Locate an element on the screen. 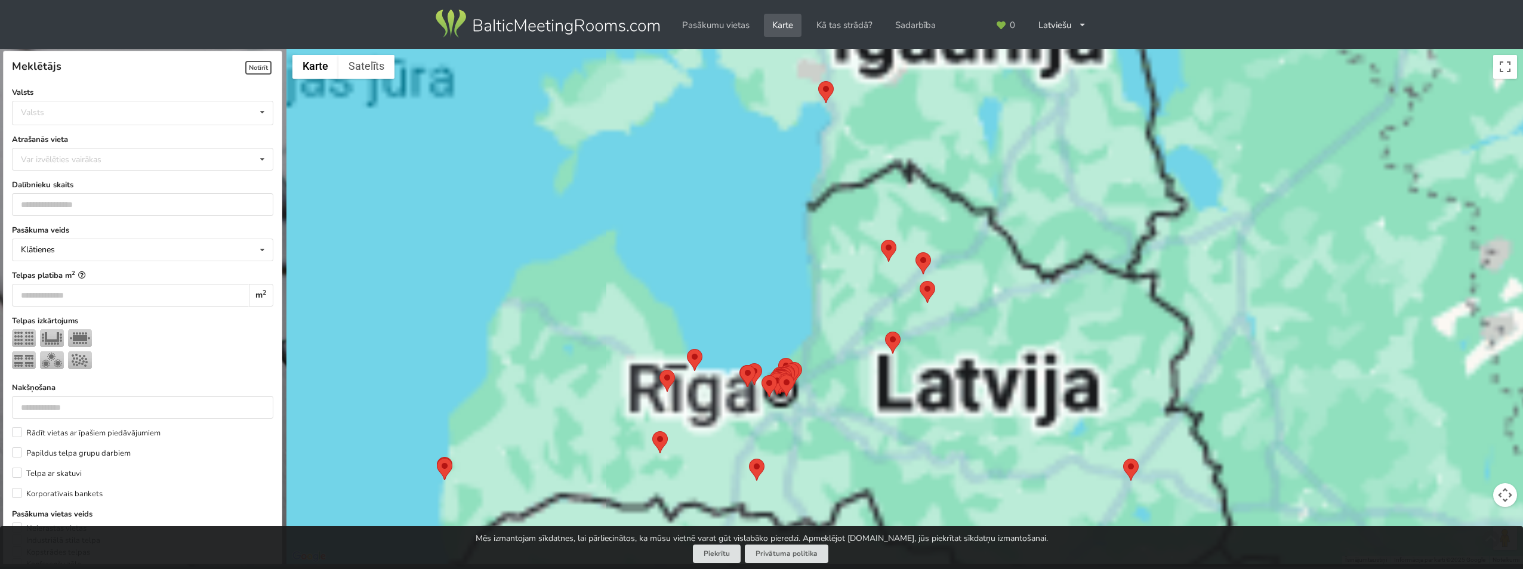  label: Pasākuma veids is located at coordinates (143, 230).